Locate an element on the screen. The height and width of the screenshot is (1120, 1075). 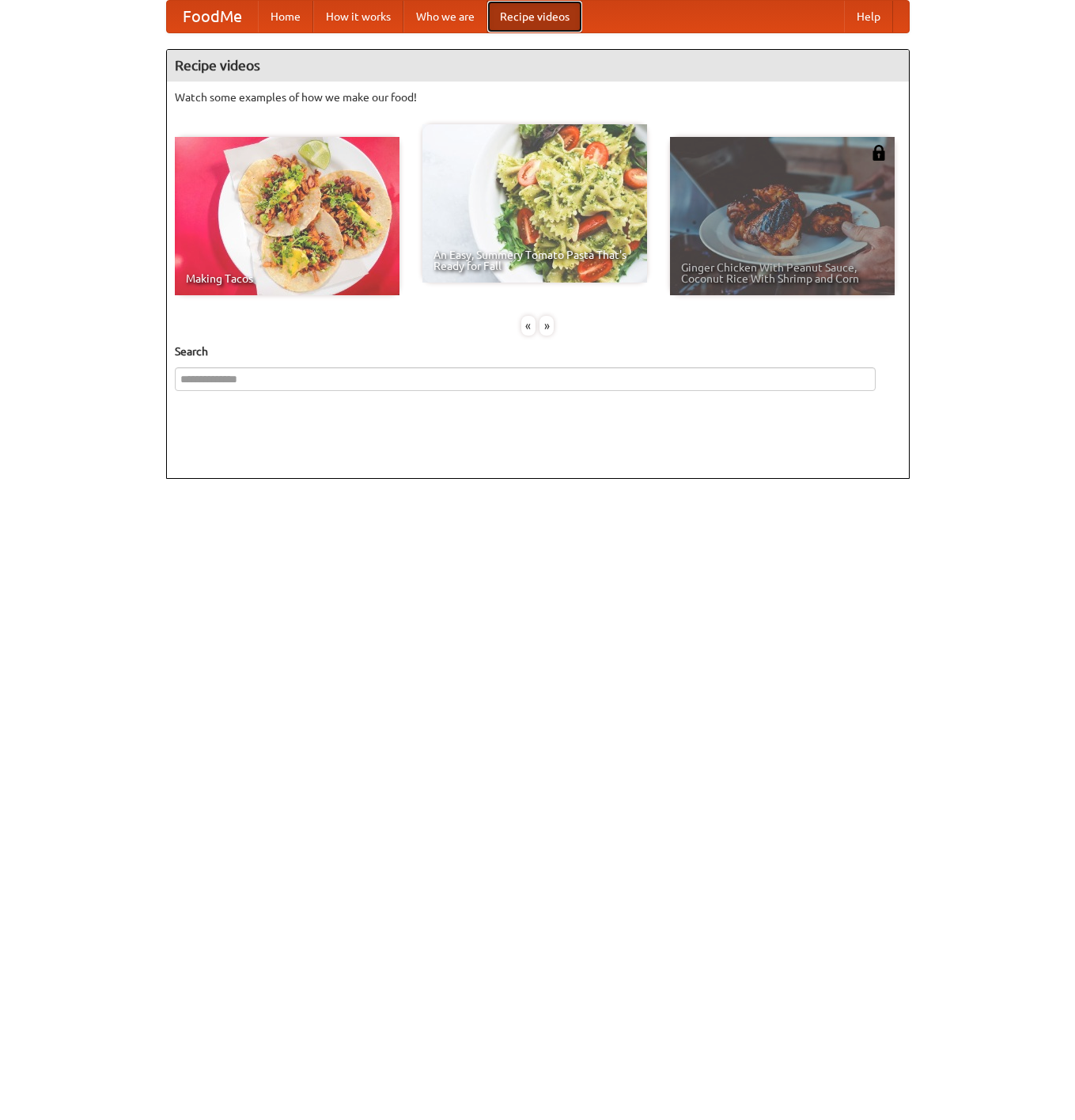
img: 483408.png is located at coordinates (879, 153).